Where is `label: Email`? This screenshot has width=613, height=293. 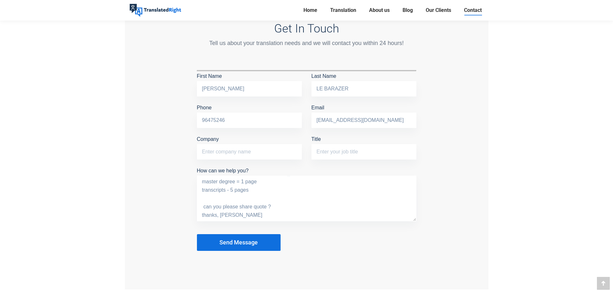
label: Email is located at coordinates (364, 114).